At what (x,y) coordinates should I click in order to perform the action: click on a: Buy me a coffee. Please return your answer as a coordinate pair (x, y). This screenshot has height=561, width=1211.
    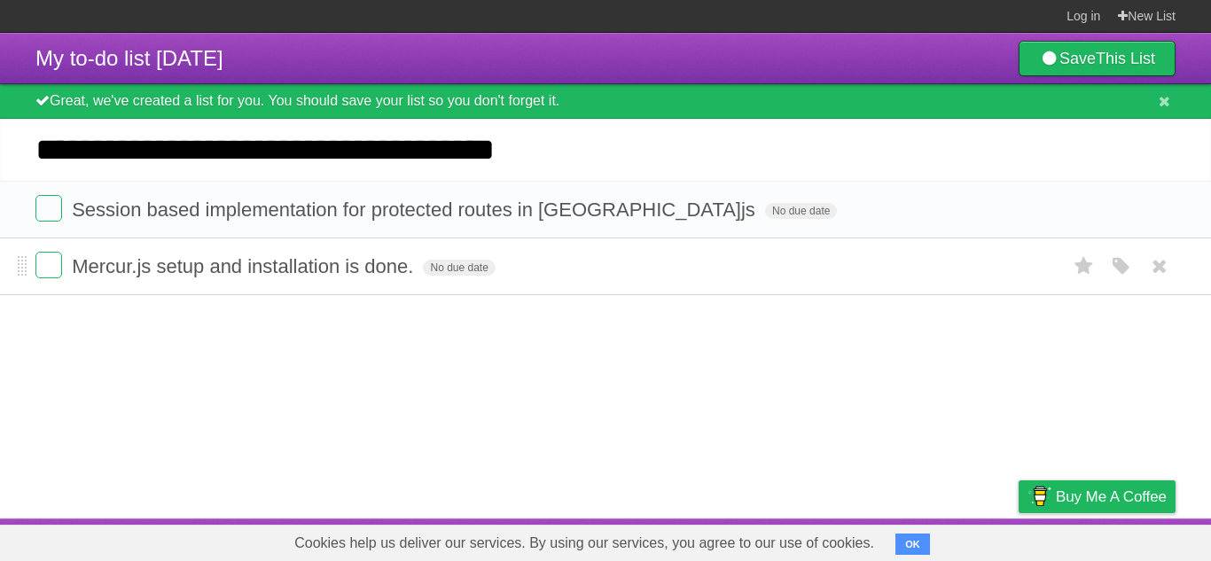
    Looking at the image, I should click on (1097, 496).